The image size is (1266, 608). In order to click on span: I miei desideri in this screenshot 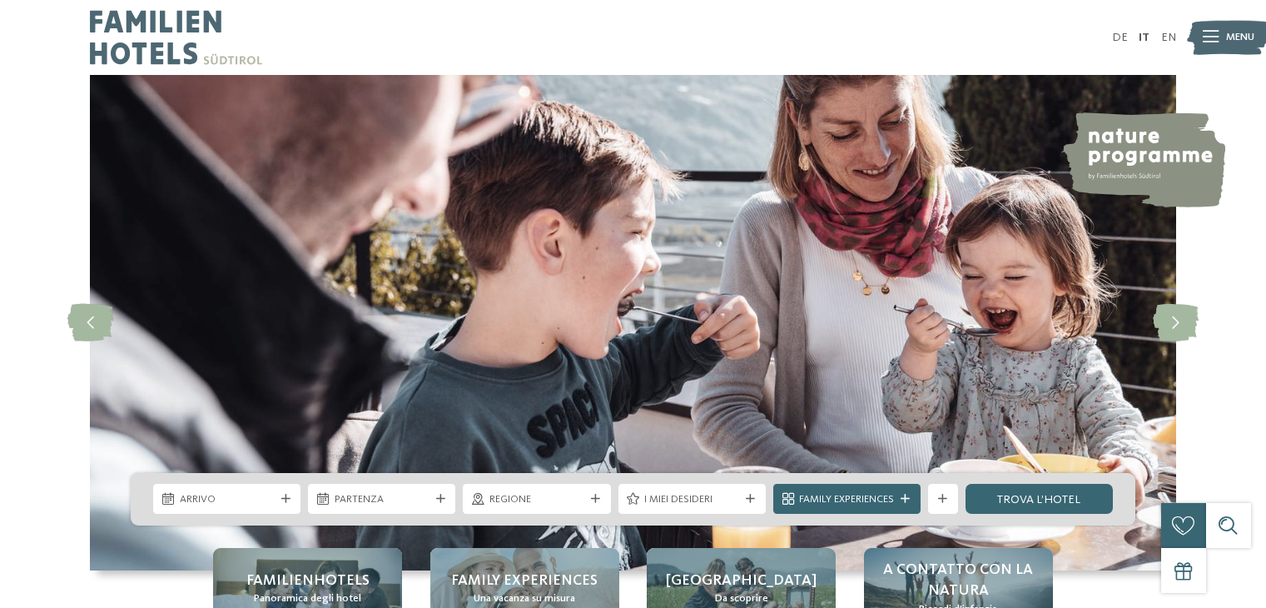, I will do `click(692, 499)`.